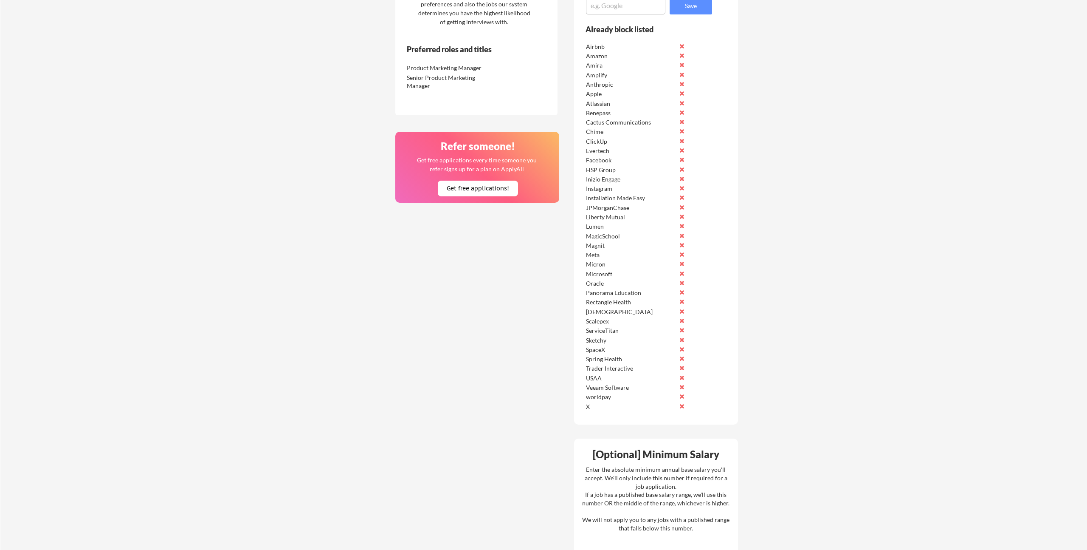 The image size is (1087, 550). What do you see at coordinates (478, 188) in the screenshot?
I see `button: Get free applications!` at bounding box center [478, 188].